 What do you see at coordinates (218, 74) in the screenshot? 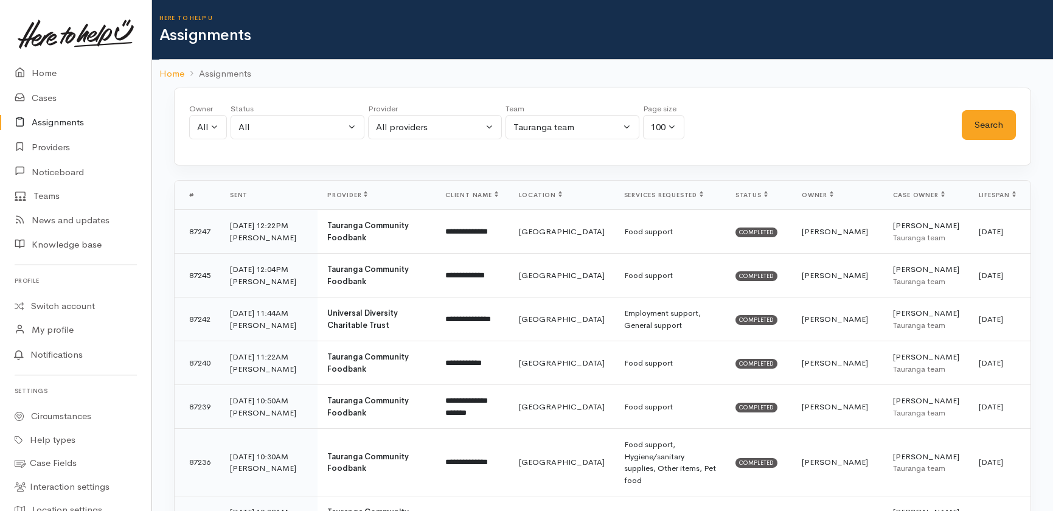
I see `li: Assignments` at bounding box center [218, 74].